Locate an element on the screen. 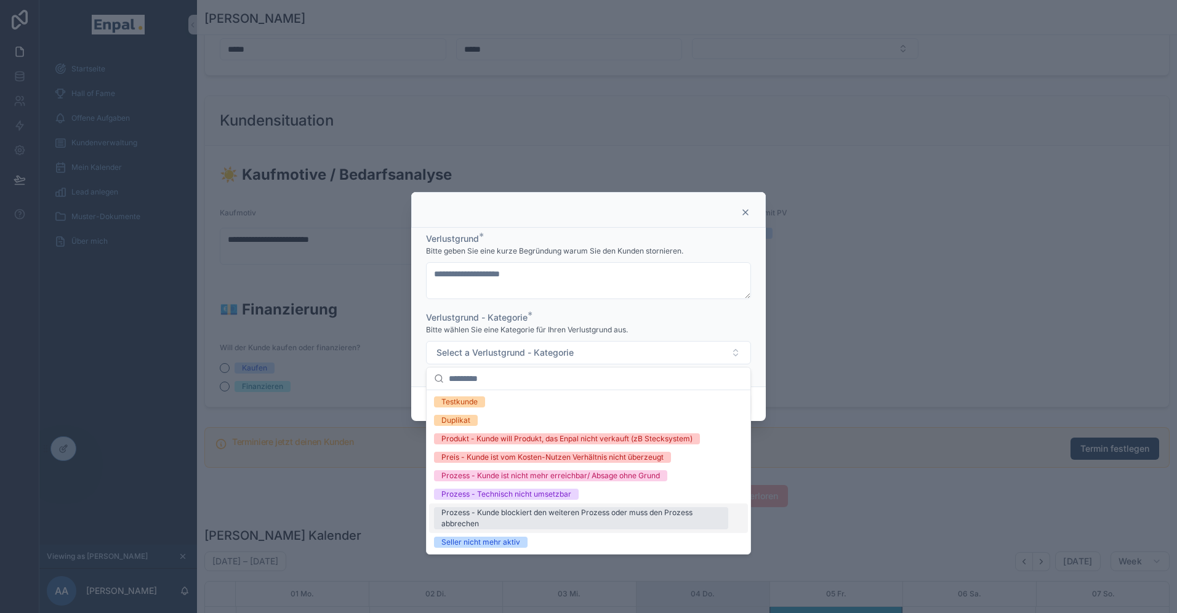 This screenshot has width=1177, height=613. div: Produkt - Kunde will Produkt, das Enpal nicht verkauft (zB Stecksystem) is located at coordinates (567, 439).